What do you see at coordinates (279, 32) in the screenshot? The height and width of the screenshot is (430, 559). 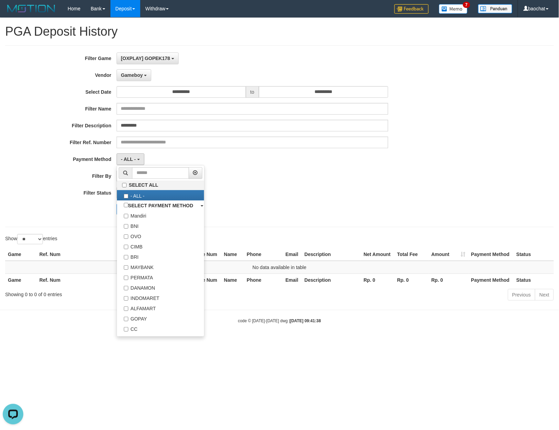 I see `h1: PGA Deposit History` at bounding box center [279, 32].